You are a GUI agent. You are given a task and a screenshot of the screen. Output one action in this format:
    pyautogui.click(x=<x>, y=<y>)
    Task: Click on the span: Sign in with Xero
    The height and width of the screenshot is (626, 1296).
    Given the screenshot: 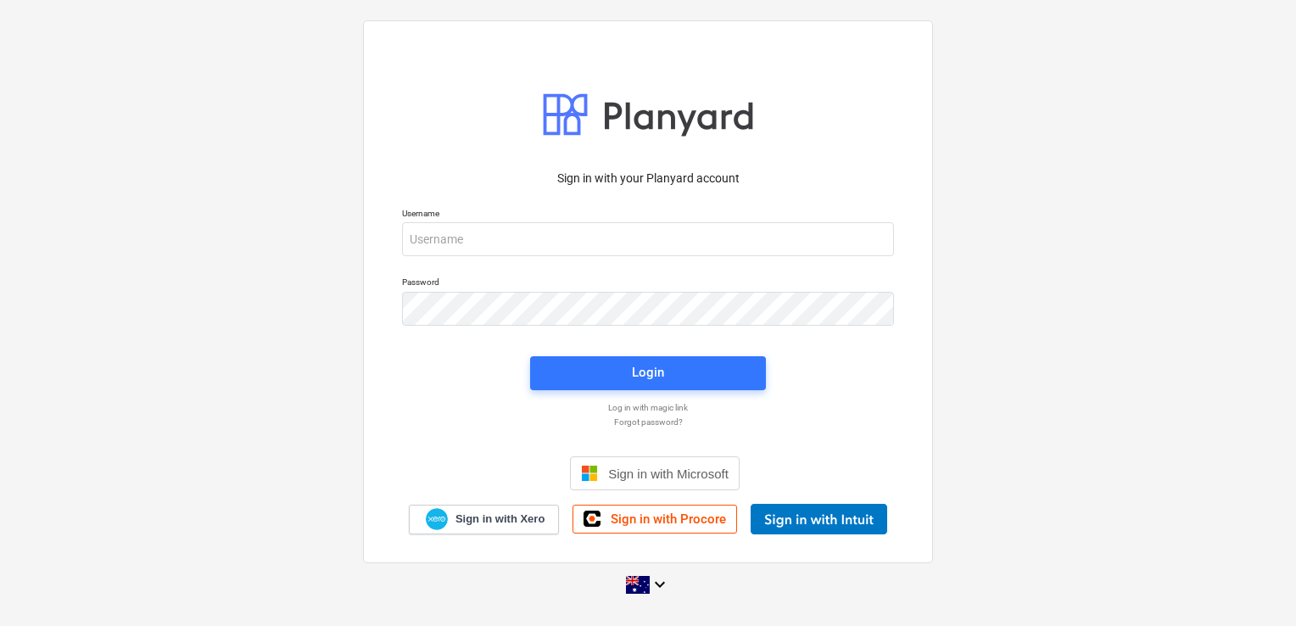 What is the action you would take?
    pyautogui.click(x=500, y=519)
    